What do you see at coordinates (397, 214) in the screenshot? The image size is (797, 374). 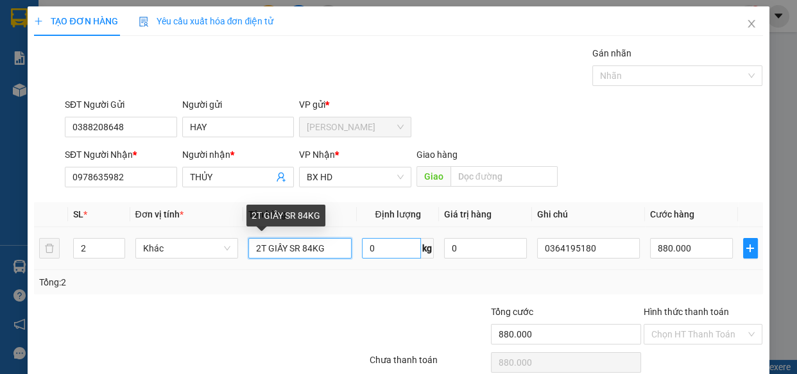 I see `span: Định lượng` at bounding box center [397, 214].